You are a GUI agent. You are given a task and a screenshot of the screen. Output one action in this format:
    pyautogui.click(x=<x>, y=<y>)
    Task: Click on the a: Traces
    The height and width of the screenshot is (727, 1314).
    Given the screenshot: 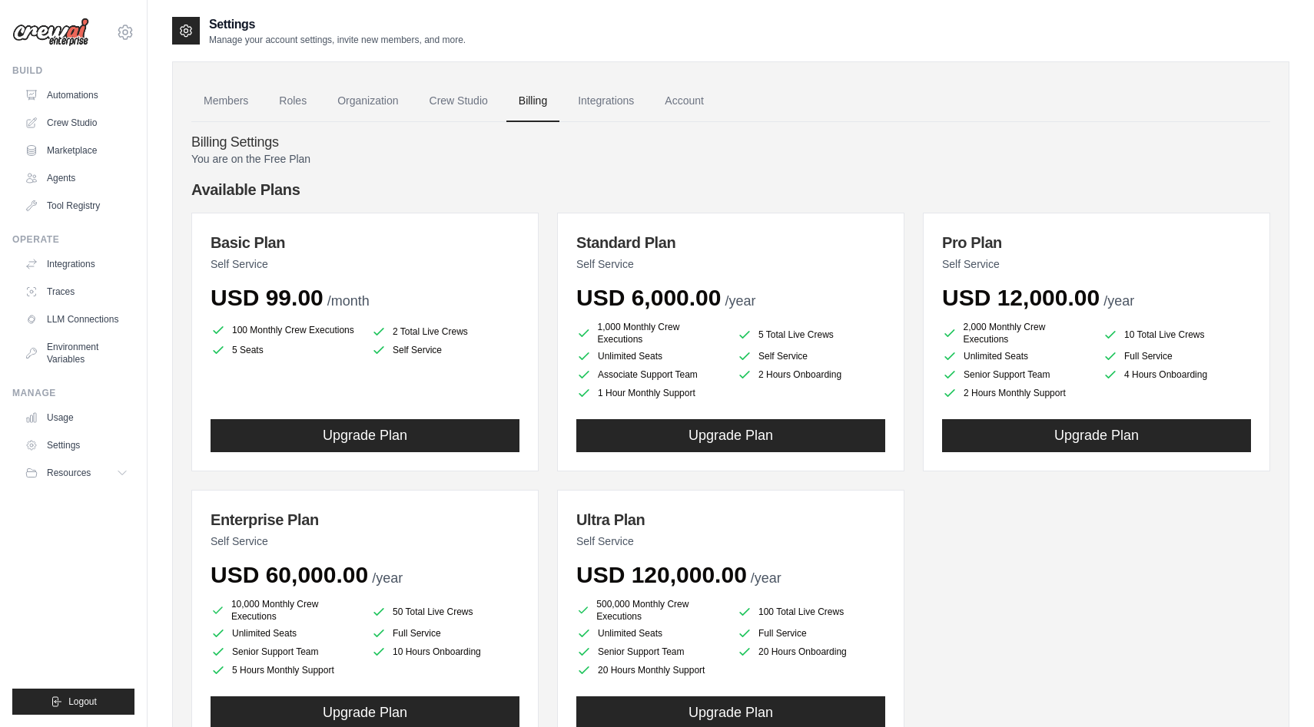 What is the action you would take?
    pyautogui.click(x=76, y=292)
    